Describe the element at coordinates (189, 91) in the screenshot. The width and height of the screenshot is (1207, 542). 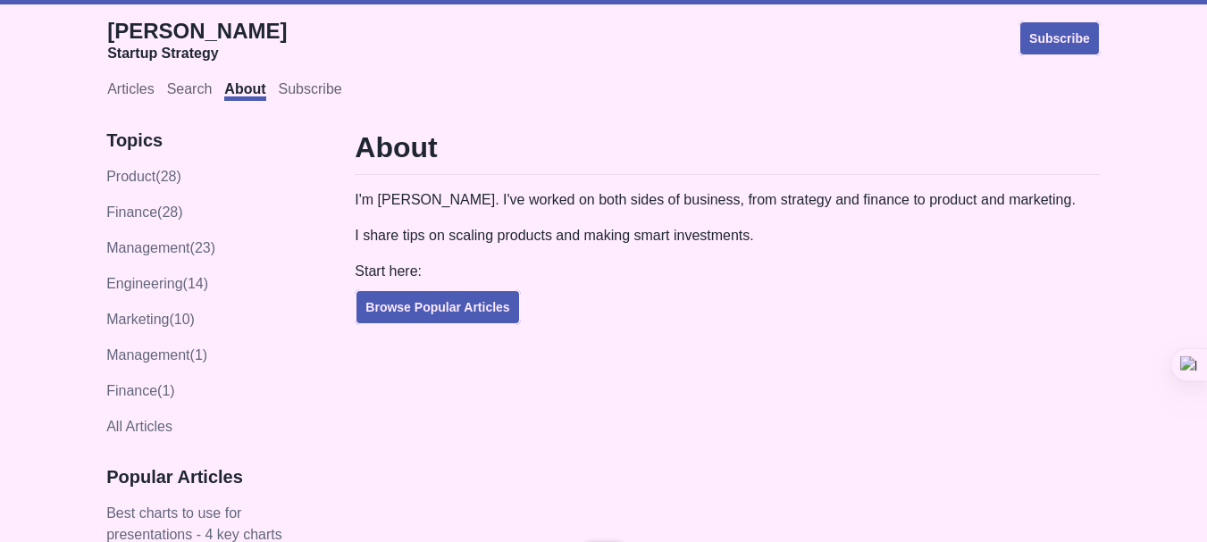
I see `a: Search` at that location.